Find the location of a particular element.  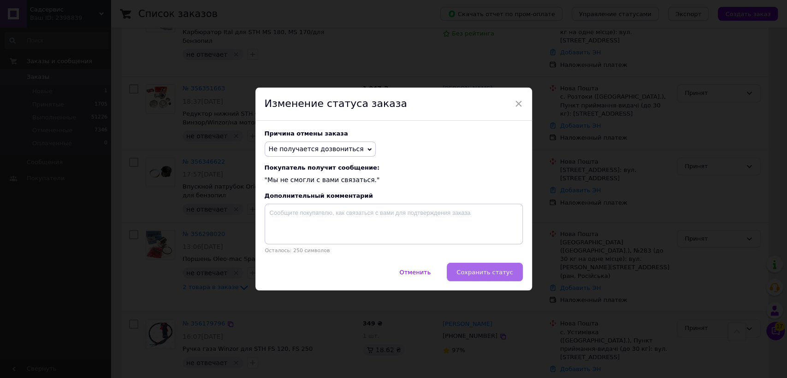

span: Покупатель получит сообщение: is located at coordinates (394, 167).